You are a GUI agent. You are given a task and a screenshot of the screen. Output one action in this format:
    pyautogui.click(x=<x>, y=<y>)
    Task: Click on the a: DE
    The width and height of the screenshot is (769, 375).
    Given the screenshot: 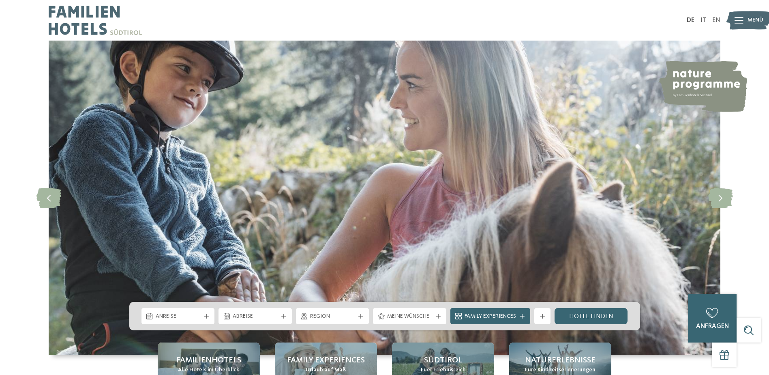 What is the action you would take?
    pyautogui.click(x=690, y=20)
    